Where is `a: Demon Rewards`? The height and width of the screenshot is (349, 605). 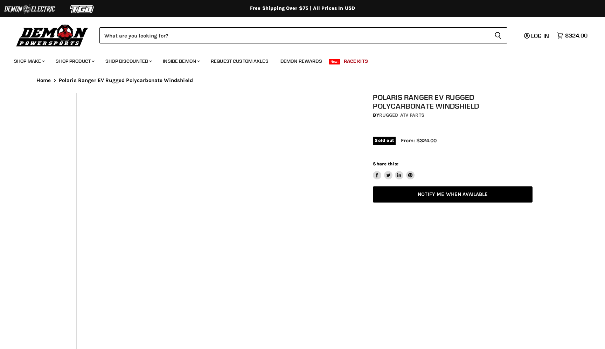 a: Demon Rewards is located at coordinates (301, 61).